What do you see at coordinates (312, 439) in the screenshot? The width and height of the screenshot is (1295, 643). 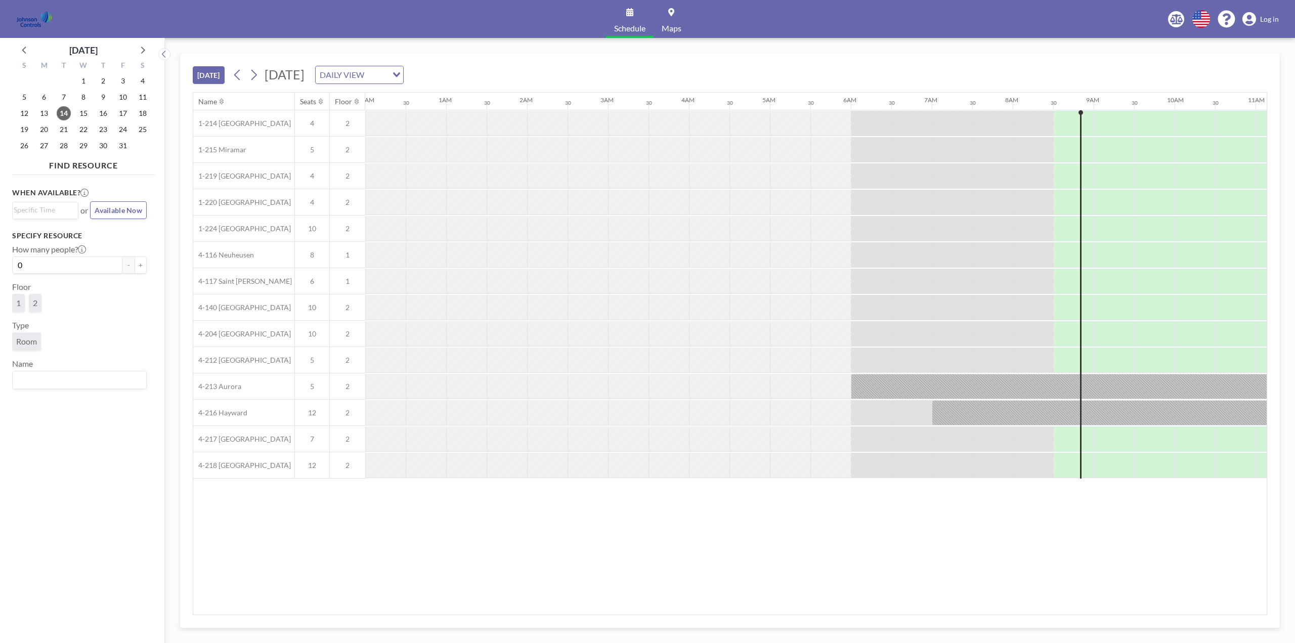 I see `span: 7` at bounding box center [312, 439].